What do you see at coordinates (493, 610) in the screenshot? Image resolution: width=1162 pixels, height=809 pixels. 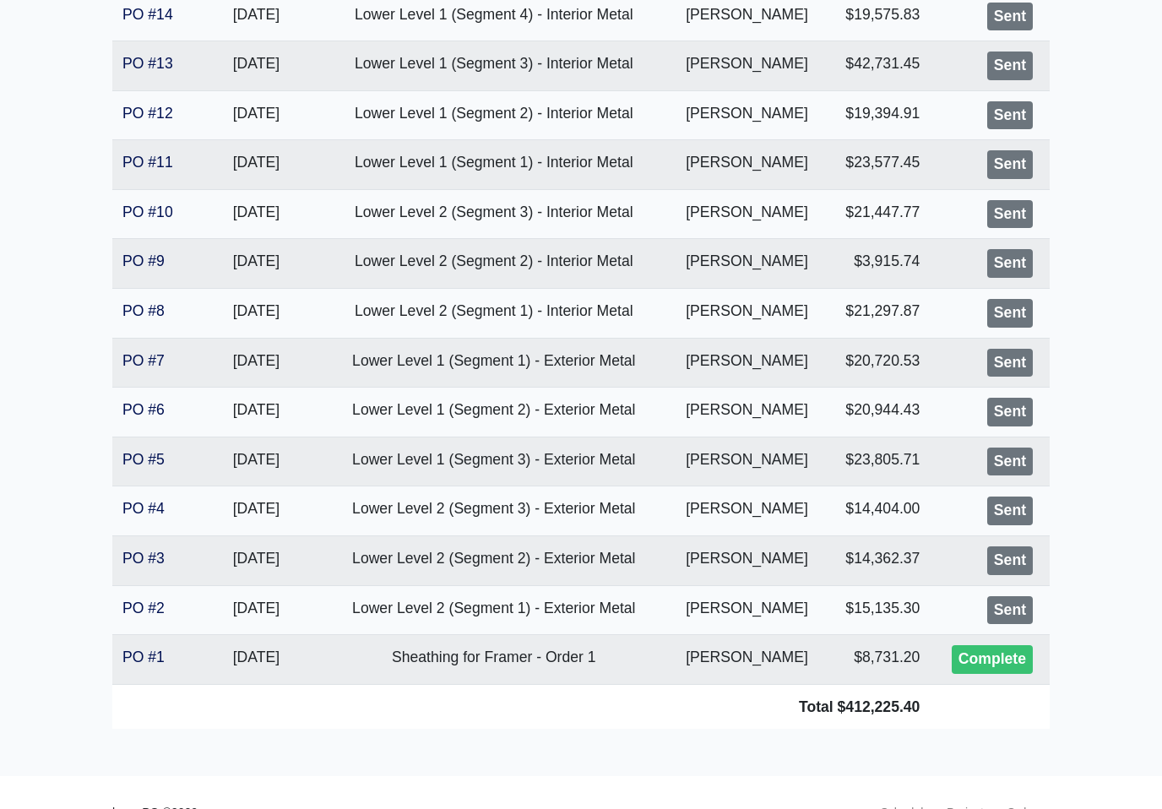 I see `td: Lower Level 2 (Segment 1) - Exterior Metal` at bounding box center [493, 610].